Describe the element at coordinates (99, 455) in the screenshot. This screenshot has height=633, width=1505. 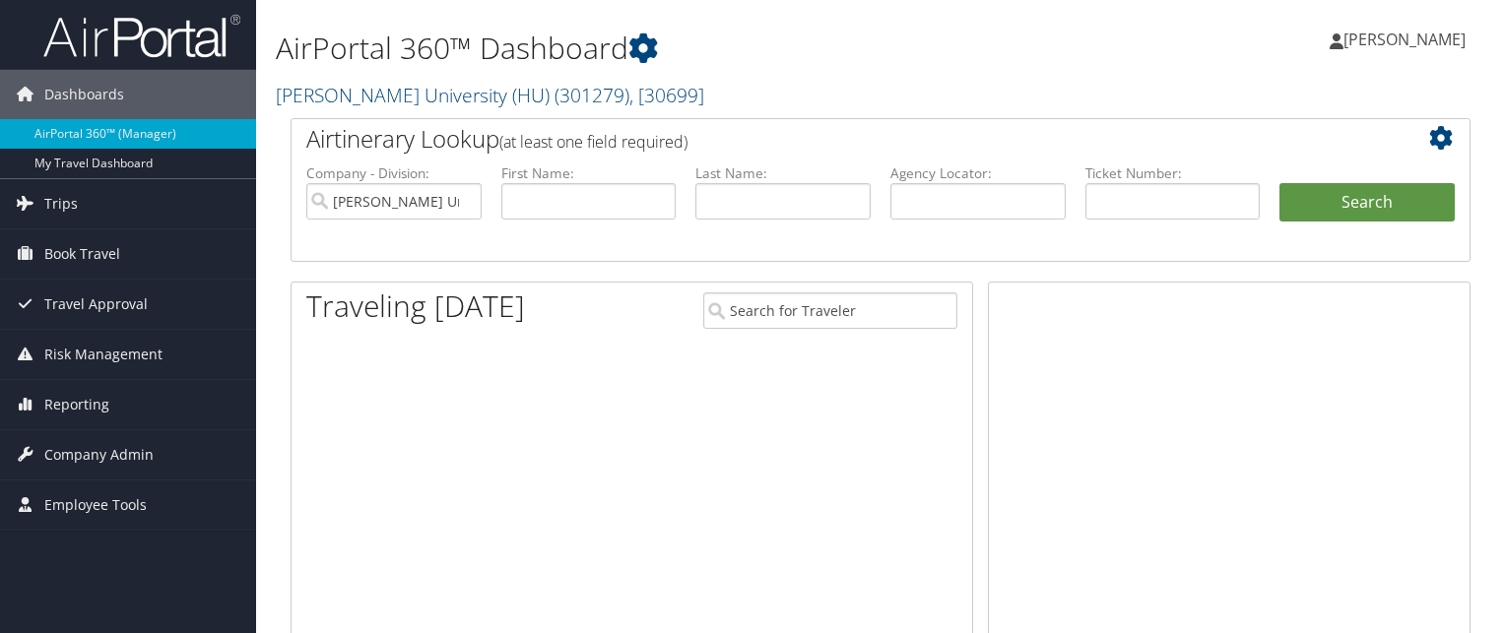
I see `span: Company Admin` at that location.